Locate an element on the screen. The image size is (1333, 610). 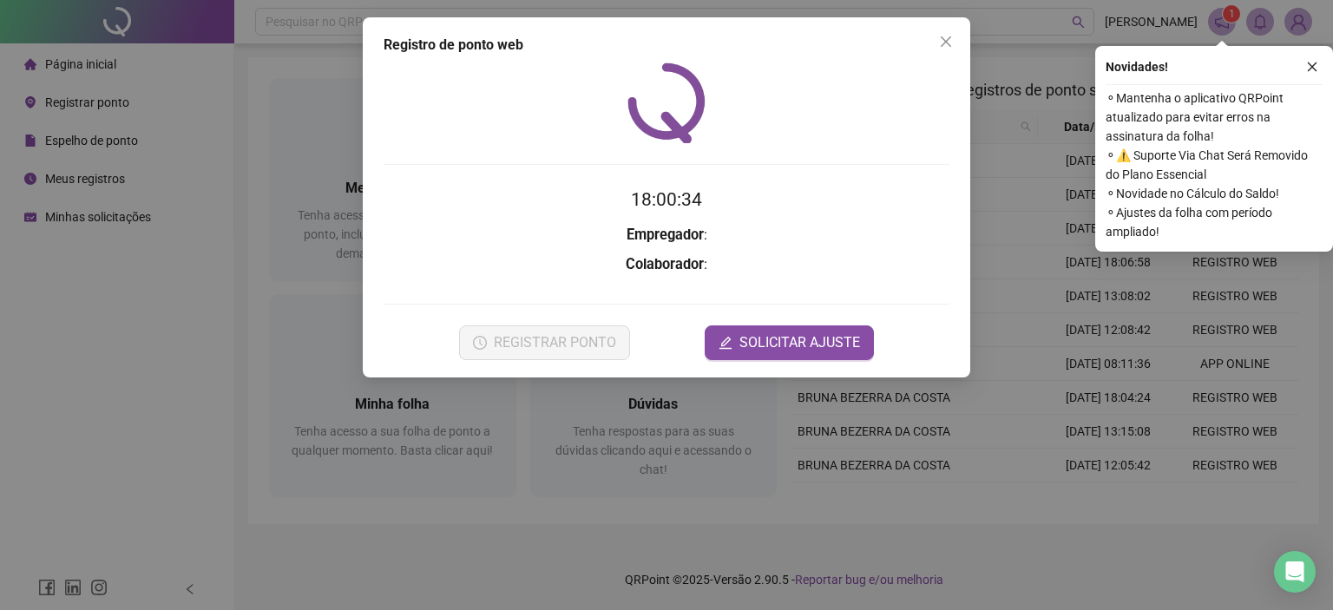
button: Close is located at coordinates (946, 42).